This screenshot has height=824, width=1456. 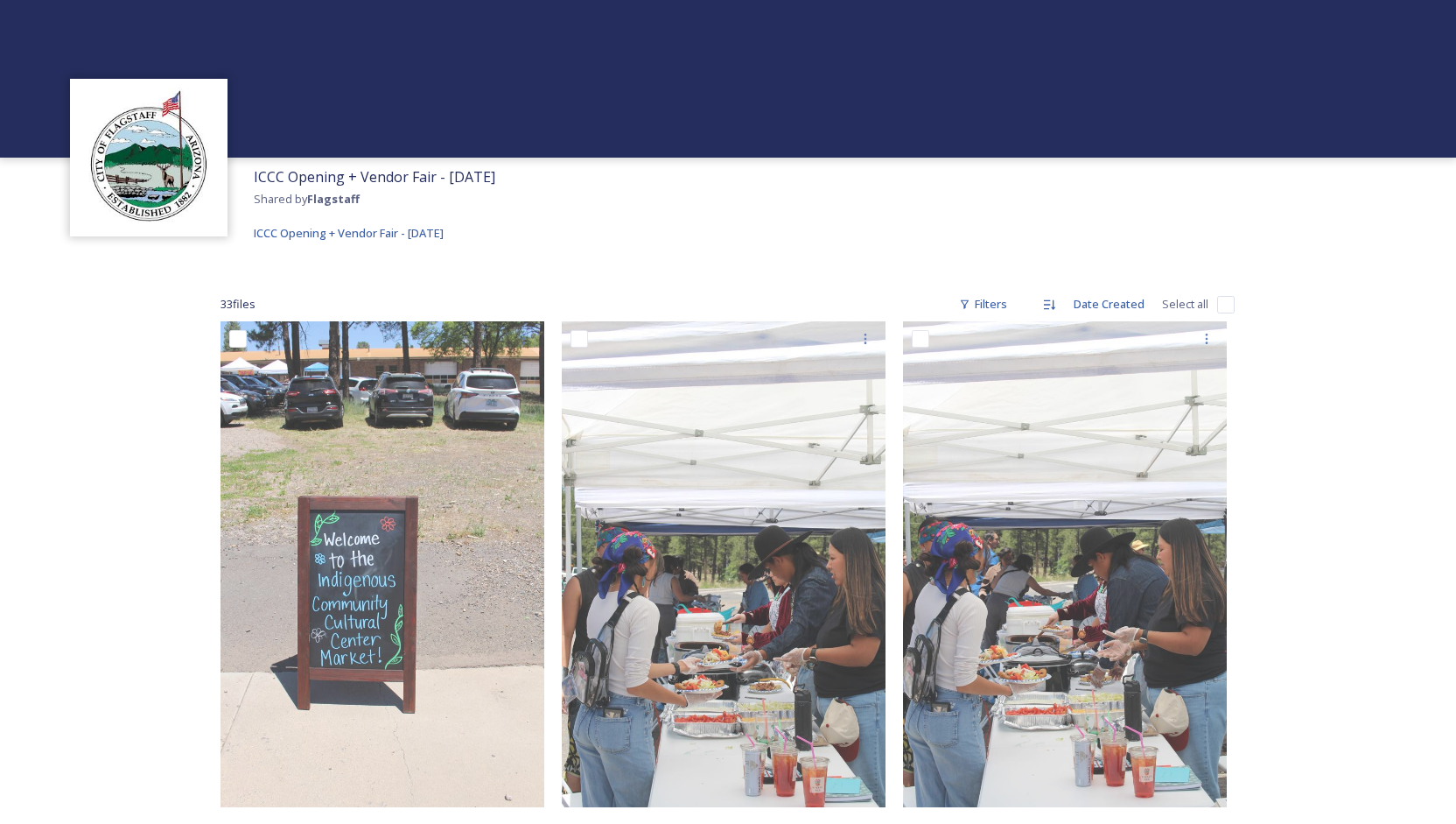 I want to click on span: 33 file s, so click(x=238, y=304).